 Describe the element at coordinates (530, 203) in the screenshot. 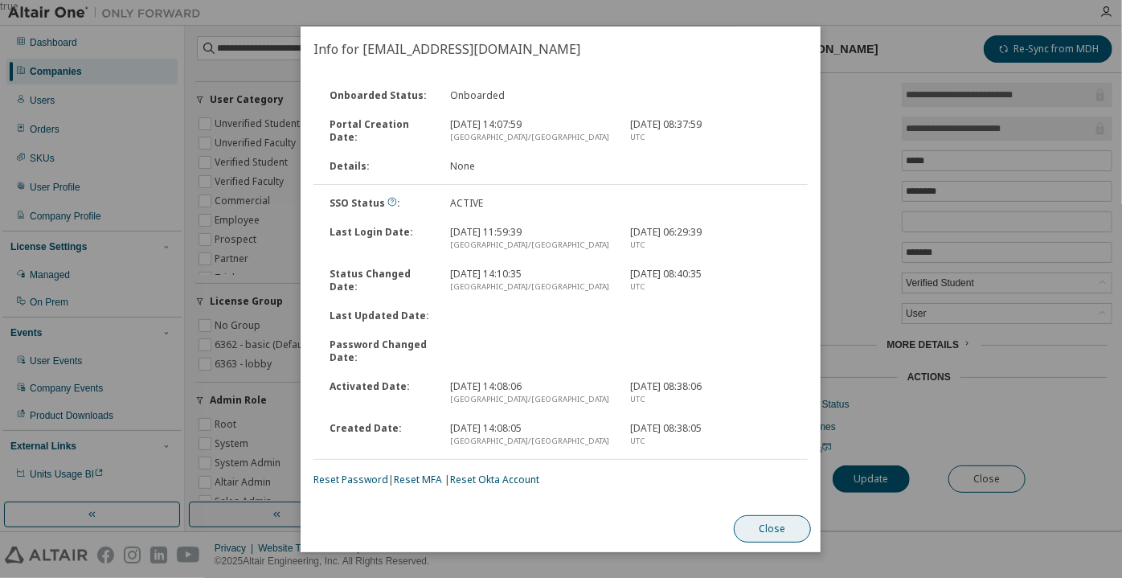

I see `div: ACTIVE` at that location.